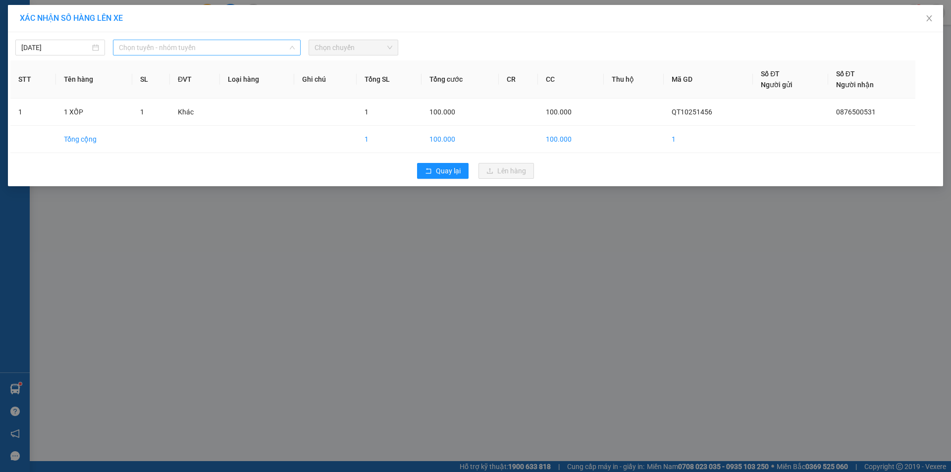 This screenshot has height=472, width=951. Describe the element at coordinates (32, 60) in the screenshot. I see `span: CC:` at that location.